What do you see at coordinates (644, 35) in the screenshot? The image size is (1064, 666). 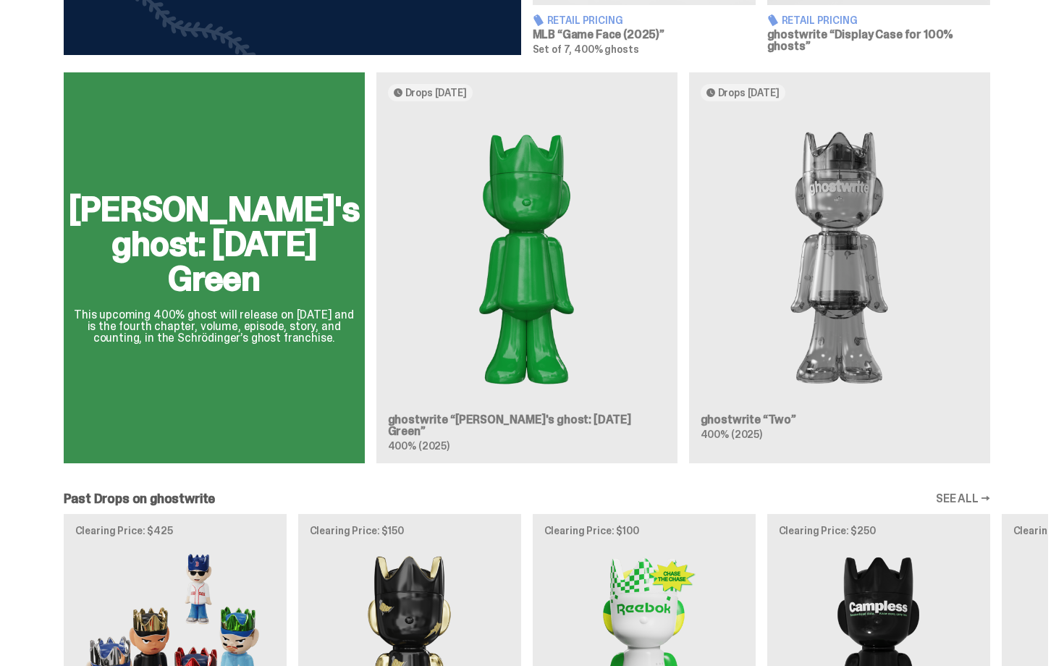 I see `h3: MLB “Game Face (2025)”` at bounding box center [644, 35].